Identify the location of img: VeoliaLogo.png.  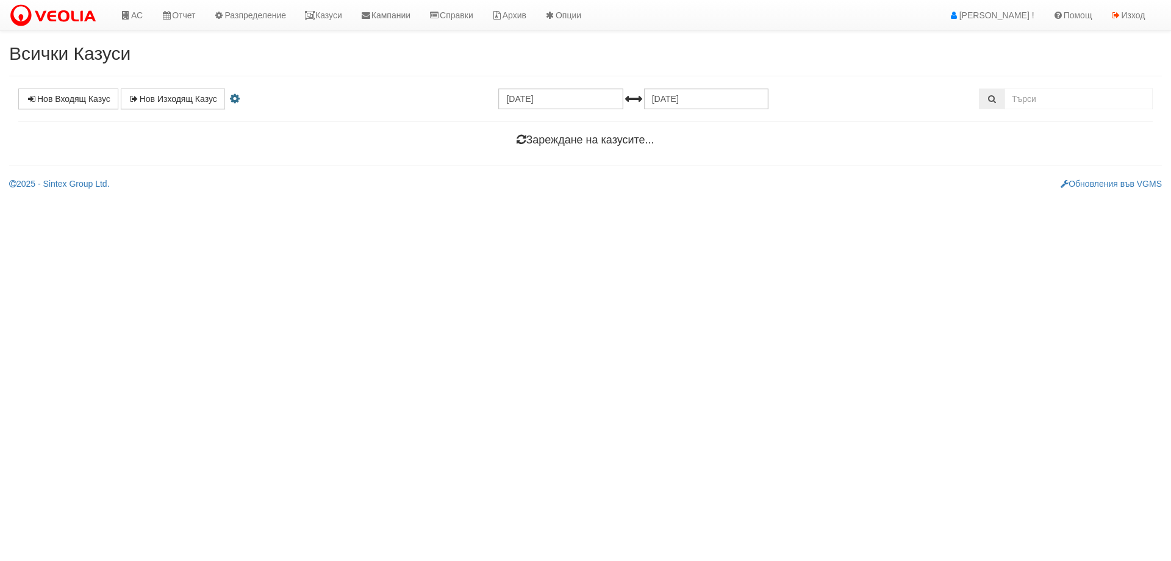
(56, 16).